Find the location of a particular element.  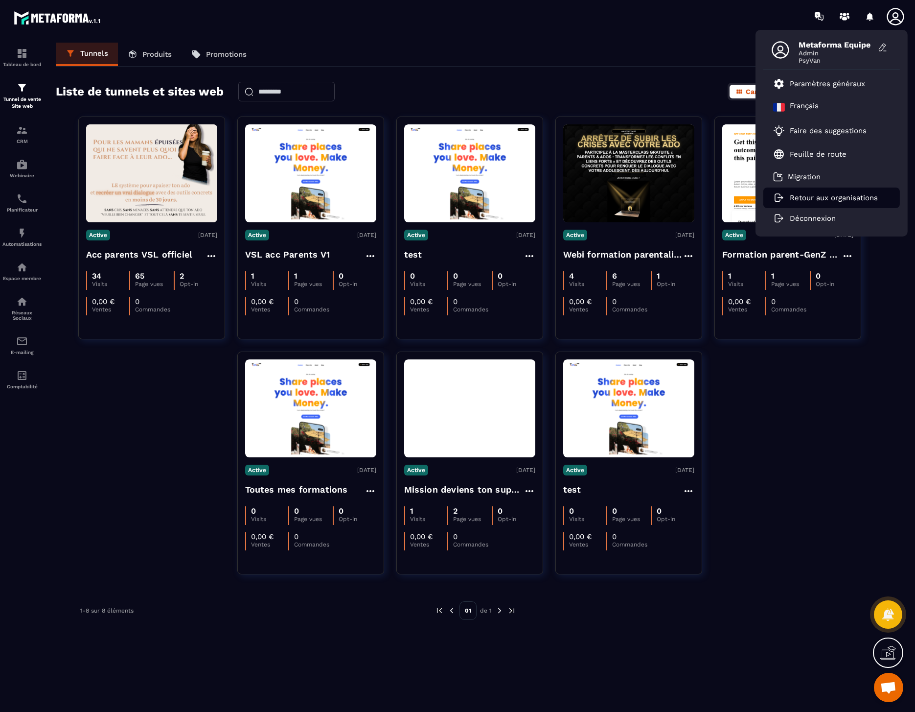

p: Réseaux Sociaux is located at coordinates (22, 315).